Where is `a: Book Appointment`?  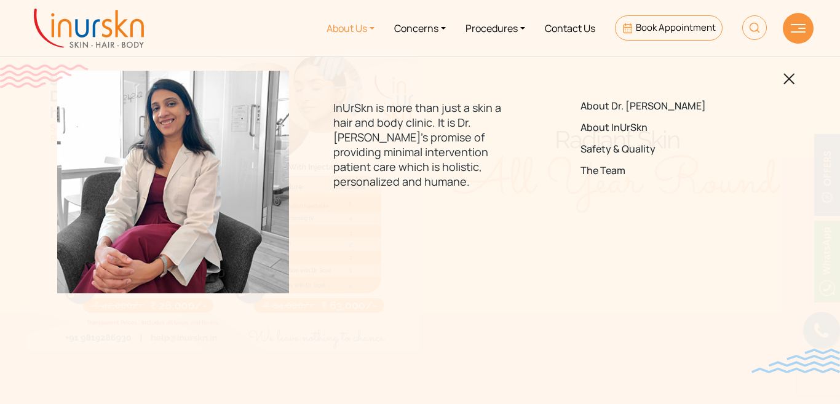 a: Book Appointment is located at coordinates (668, 28).